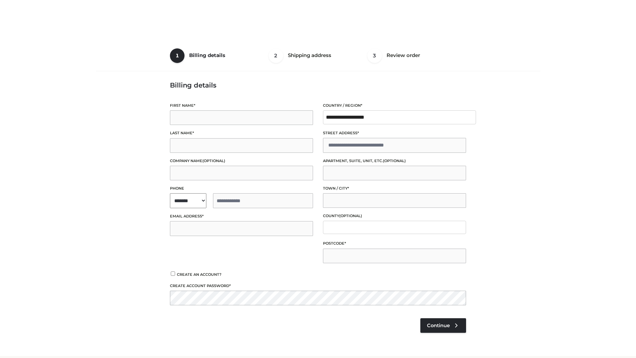 This screenshot has height=358, width=636. Describe the element at coordinates (309, 55) in the screenshot. I see `span: Shipping address` at that location.